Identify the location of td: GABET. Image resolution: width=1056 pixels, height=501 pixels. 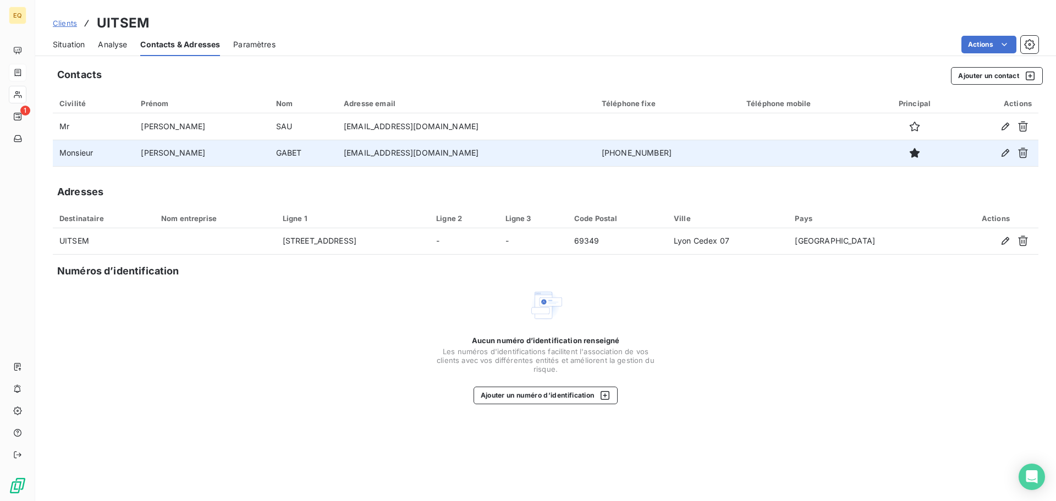
(303, 153).